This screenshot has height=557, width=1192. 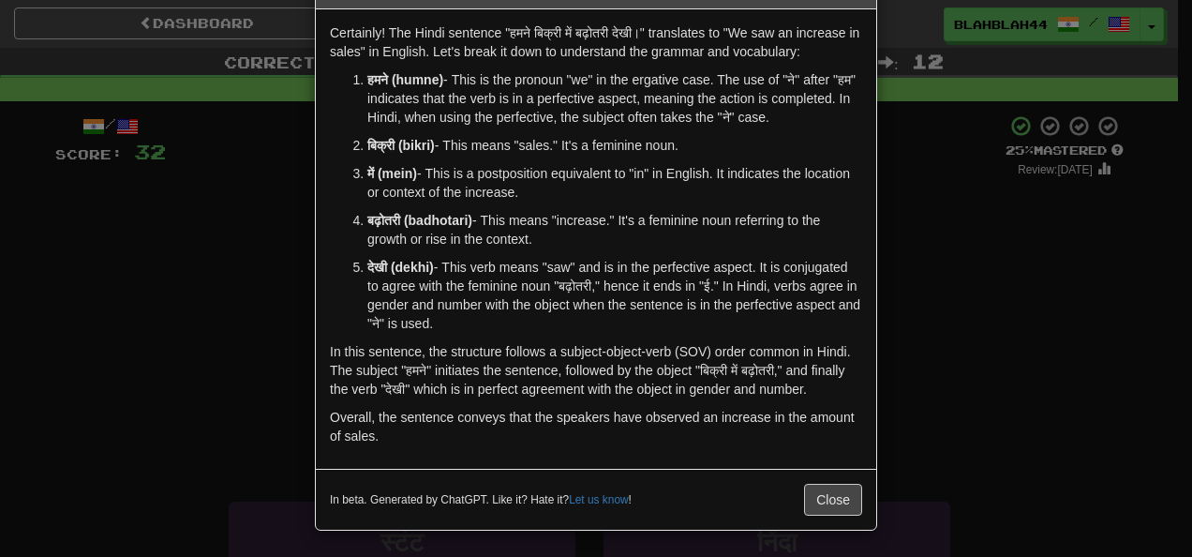 I want to click on p: - This verb means "saw" and is in the perfective aspect. It is conjugated to agree with the femin..., so click(x=615, y=295).